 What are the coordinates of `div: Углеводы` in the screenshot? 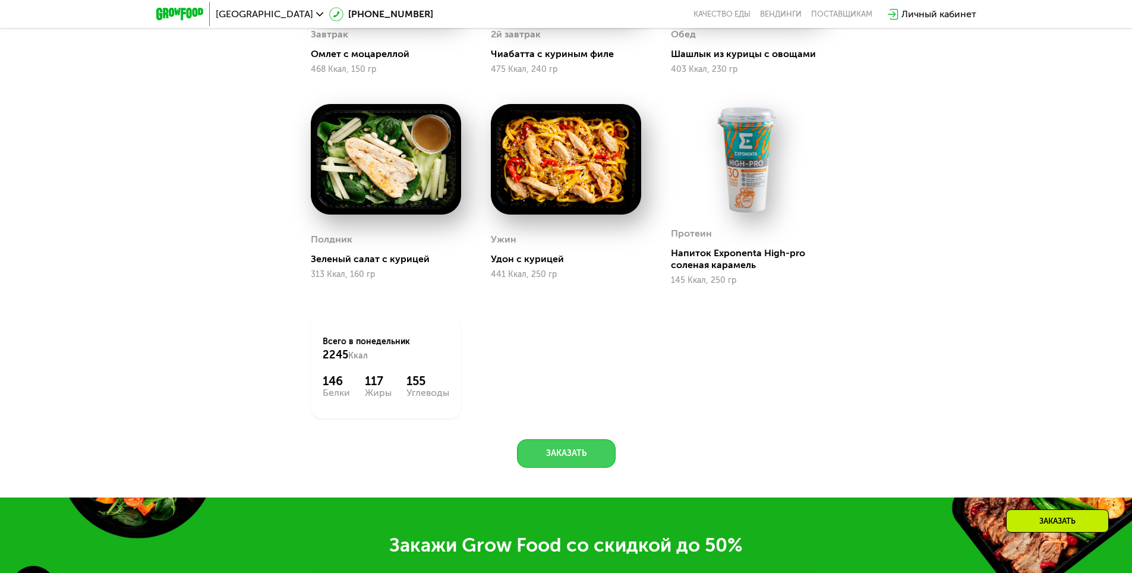 It's located at (428, 393).